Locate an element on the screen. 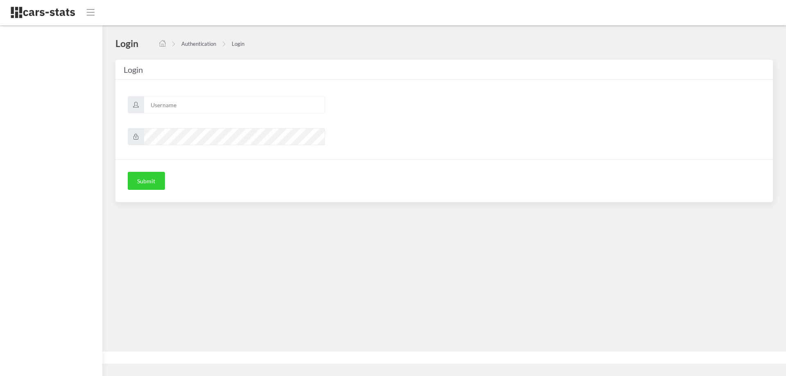 Image resolution: width=786 pixels, height=376 pixels. img: navbar brand is located at coordinates (43, 12).